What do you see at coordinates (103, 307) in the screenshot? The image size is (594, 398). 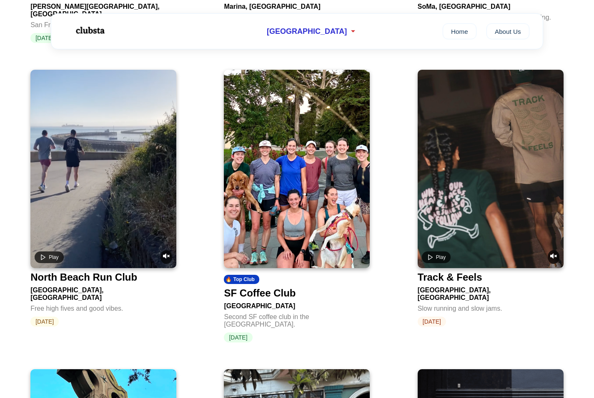 I see `div: Free high fives and good vibes.` at bounding box center [103, 307].